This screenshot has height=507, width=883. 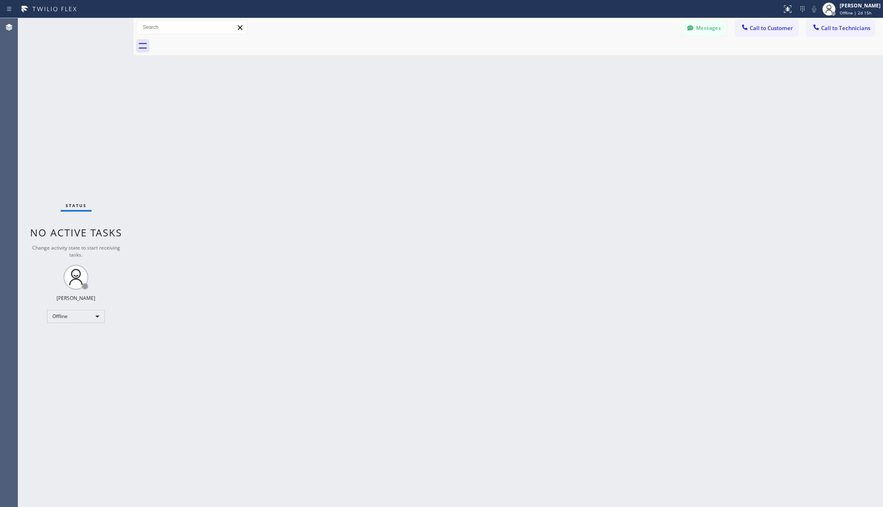 I want to click on span: No active tasks, so click(x=76, y=232).